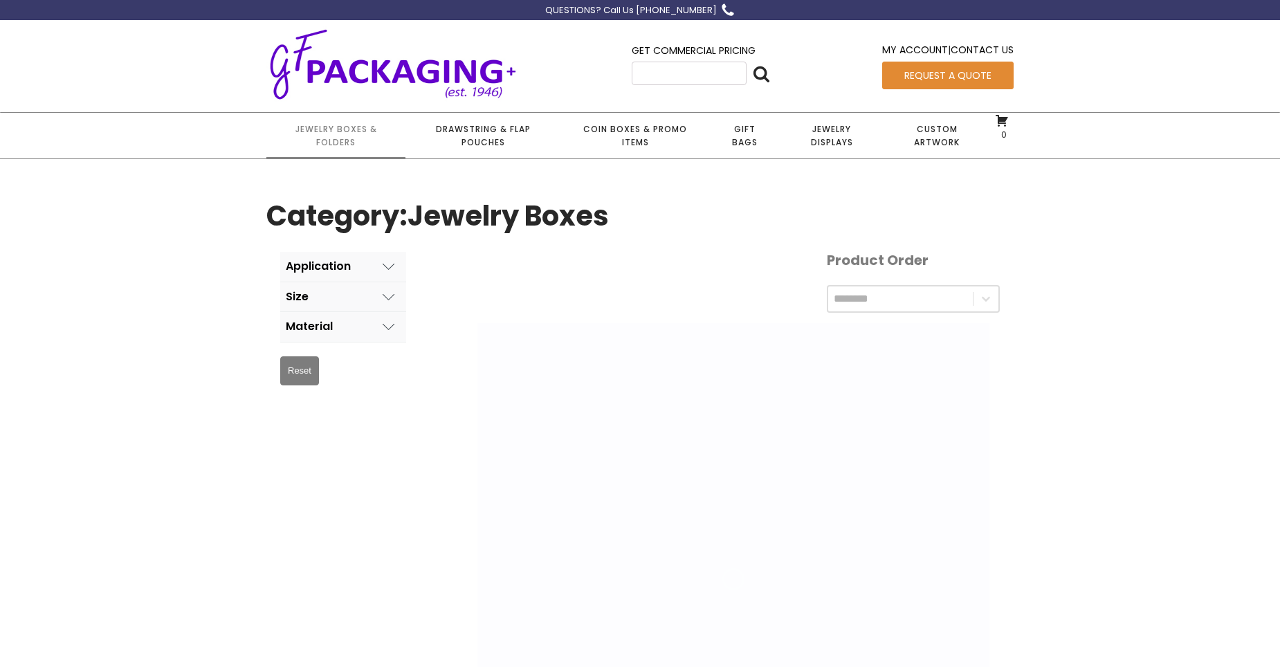 The width and height of the screenshot is (1280, 667). Describe the element at coordinates (297, 297) in the screenshot. I see `div: Size` at that location.